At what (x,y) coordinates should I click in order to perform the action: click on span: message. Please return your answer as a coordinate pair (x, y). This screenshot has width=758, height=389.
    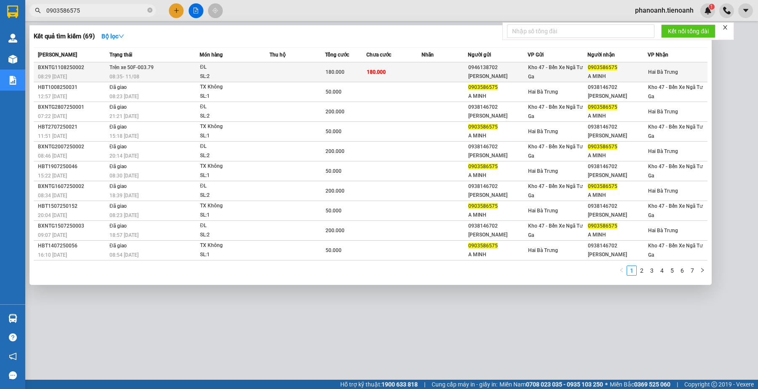
    Looking at the image, I should click on (13, 375).